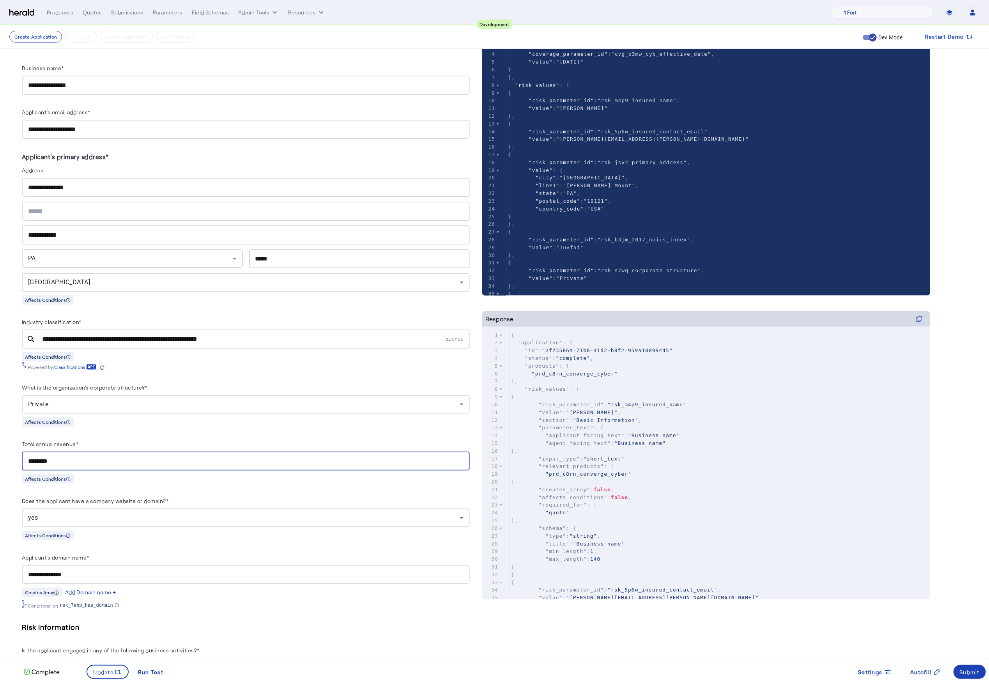  Describe the element at coordinates (583, 536) in the screenshot. I see `span: "string"` at that location.